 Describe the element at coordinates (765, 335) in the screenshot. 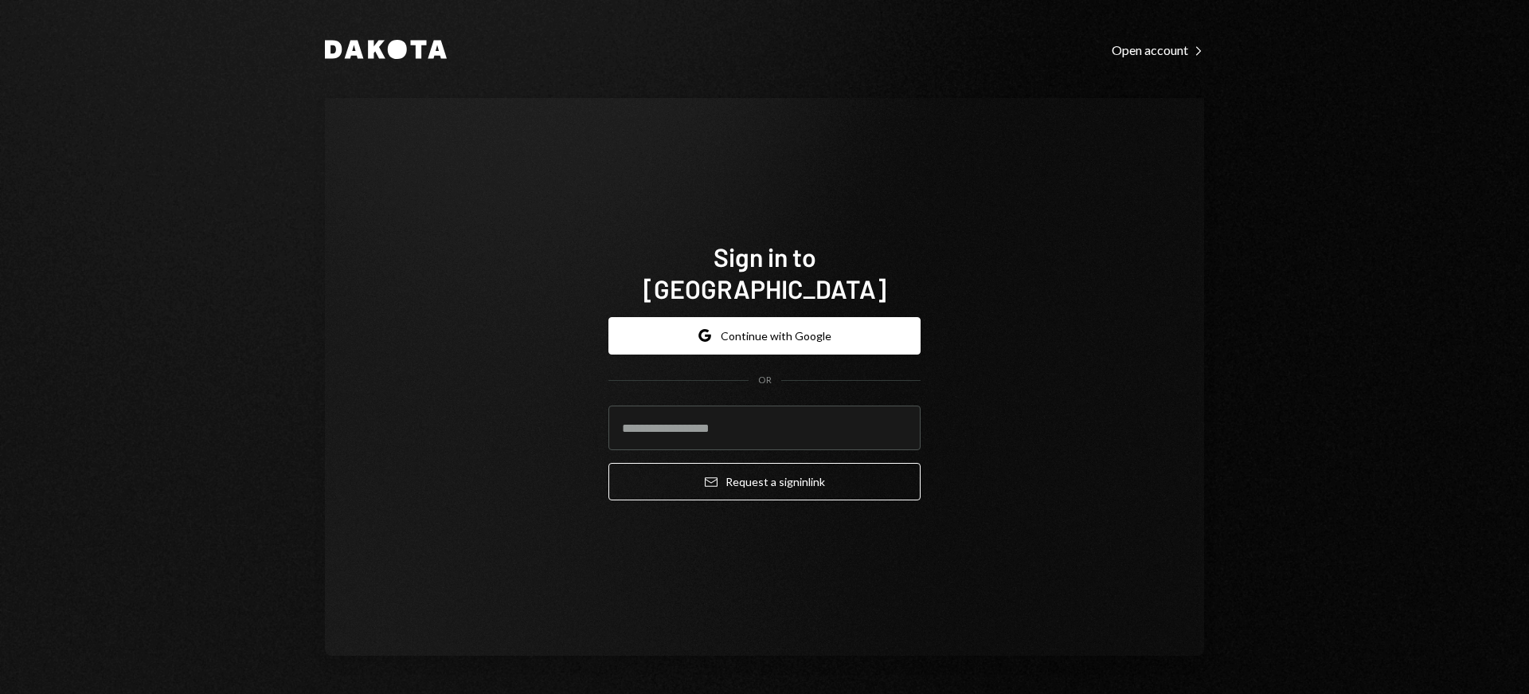

I see `button: Continue with Google` at that location.